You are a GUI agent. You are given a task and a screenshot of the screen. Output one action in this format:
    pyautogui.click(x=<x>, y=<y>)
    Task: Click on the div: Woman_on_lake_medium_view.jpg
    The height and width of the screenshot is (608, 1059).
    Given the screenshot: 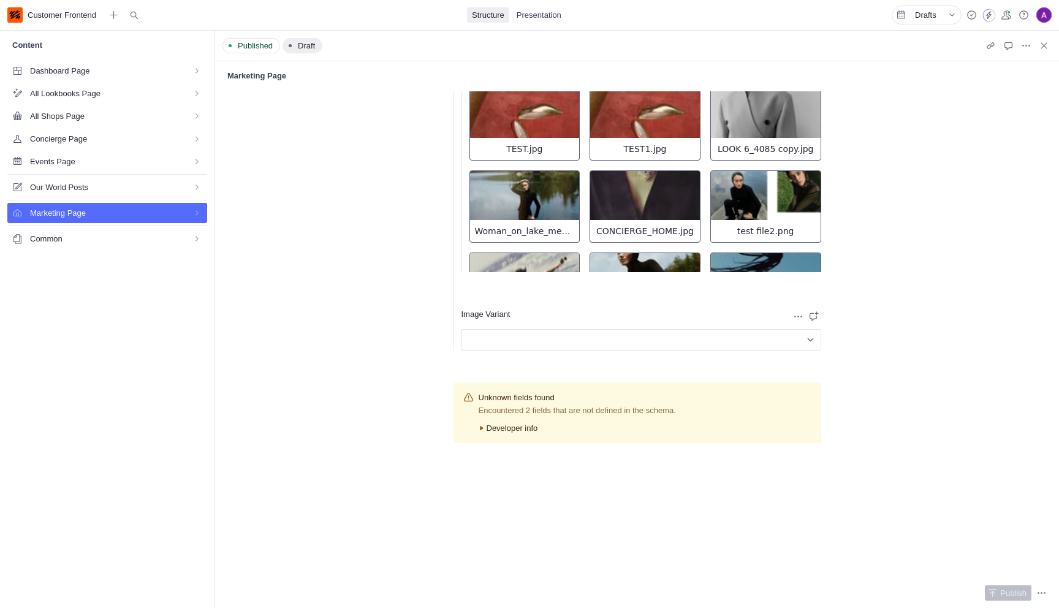 What is the action you would take?
    pyautogui.click(x=525, y=231)
    